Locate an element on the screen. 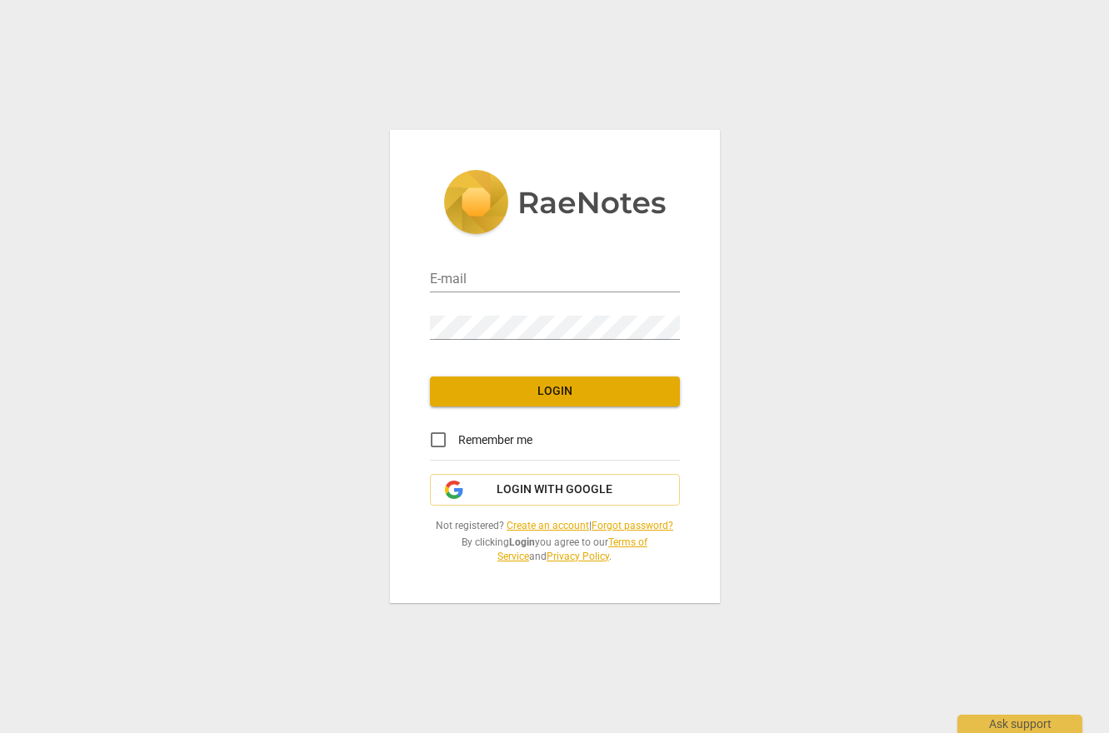  span: Not registered? | is located at coordinates (555, 526).